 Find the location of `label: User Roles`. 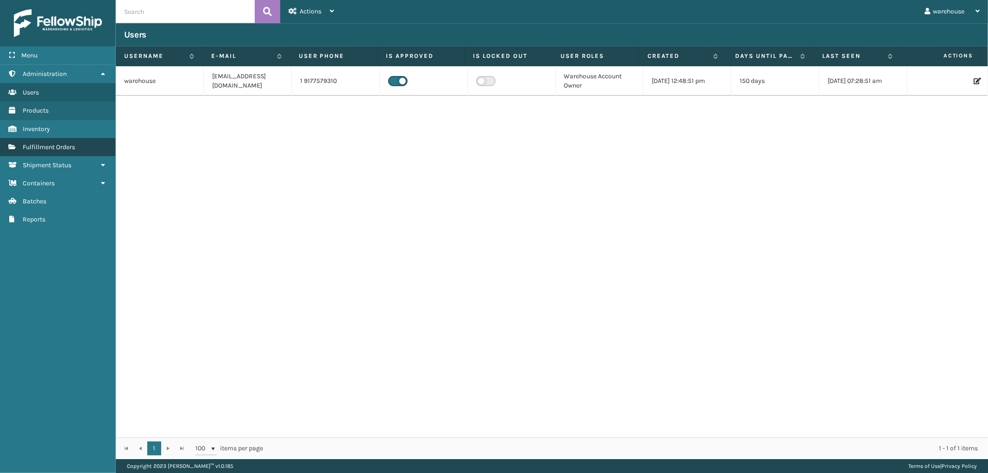

label: User Roles is located at coordinates (595, 56).